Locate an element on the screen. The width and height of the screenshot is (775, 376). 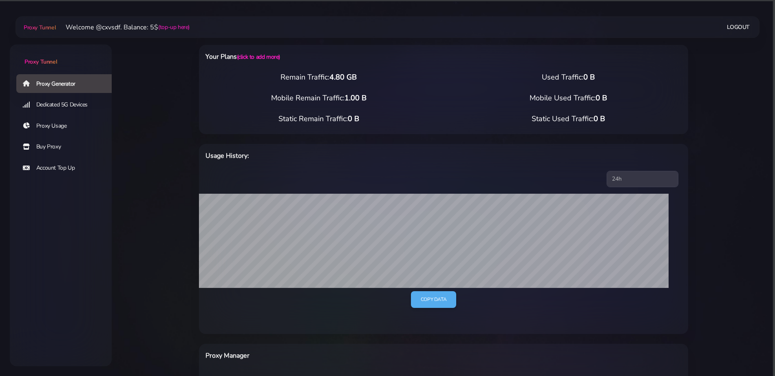
a: Dedicated 5G Devices is located at coordinates (67, 105).